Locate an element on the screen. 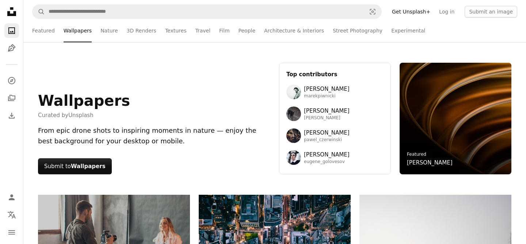 This screenshot has height=244, width=526. a: Photos is located at coordinates (12, 31).